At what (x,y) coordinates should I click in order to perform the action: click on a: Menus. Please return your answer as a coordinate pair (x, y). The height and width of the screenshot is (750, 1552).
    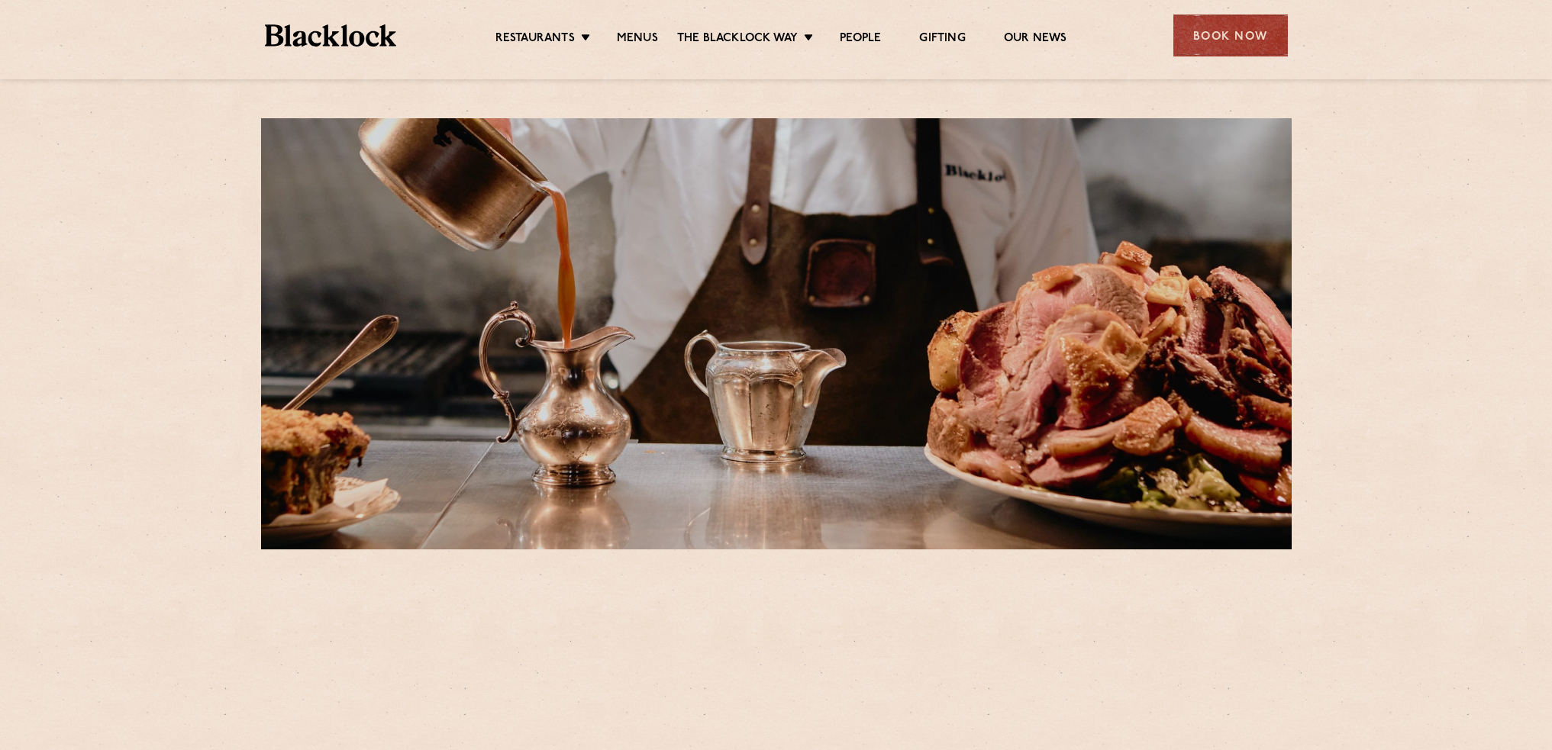
    Looking at the image, I should click on (637, 40).